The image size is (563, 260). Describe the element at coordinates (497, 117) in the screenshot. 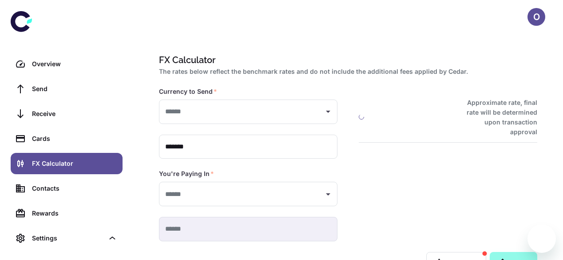

I see `h6: Approximate rate, final rate will be determined upon transaction approval` at that location.